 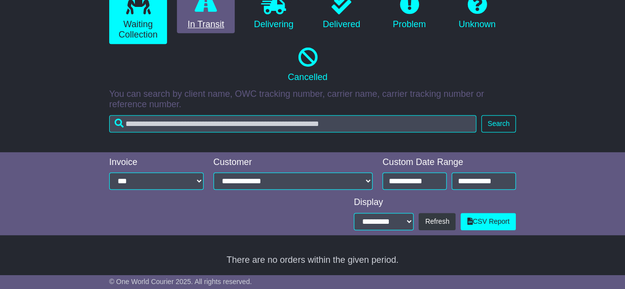 I want to click on a: CSV Report, so click(x=488, y=221).